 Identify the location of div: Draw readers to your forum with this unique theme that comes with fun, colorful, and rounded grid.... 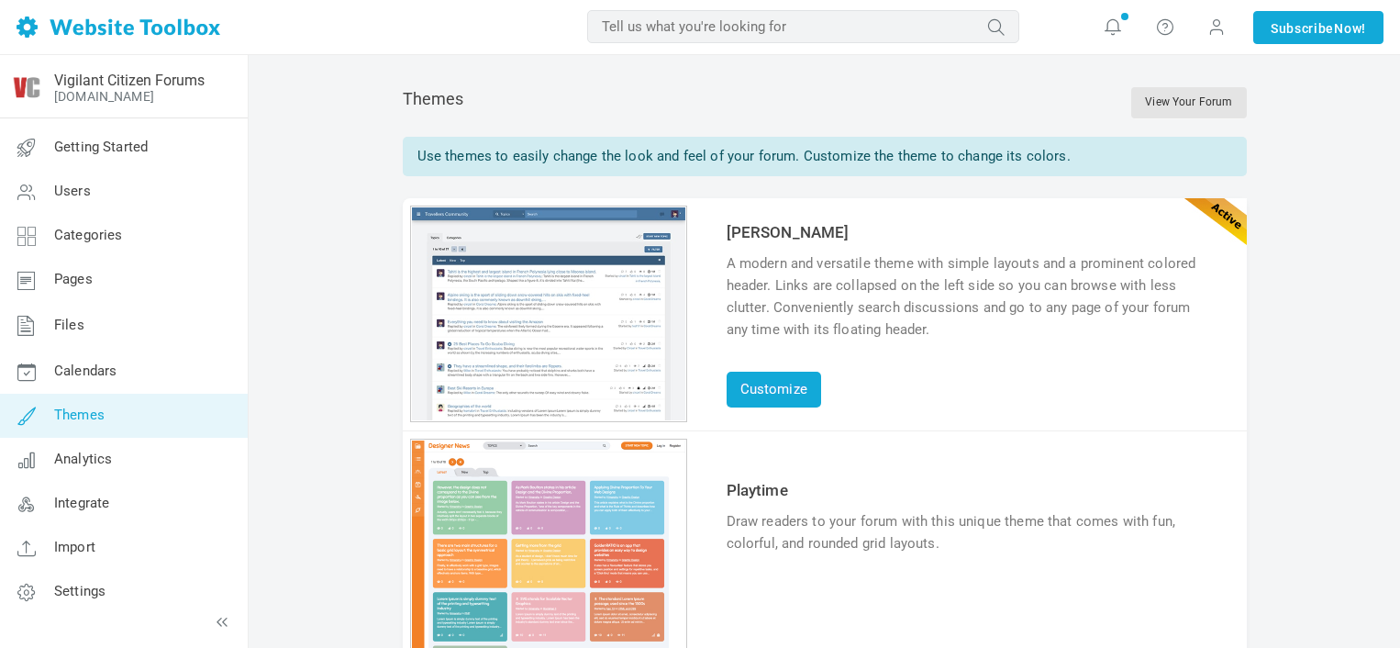
(971, 532).